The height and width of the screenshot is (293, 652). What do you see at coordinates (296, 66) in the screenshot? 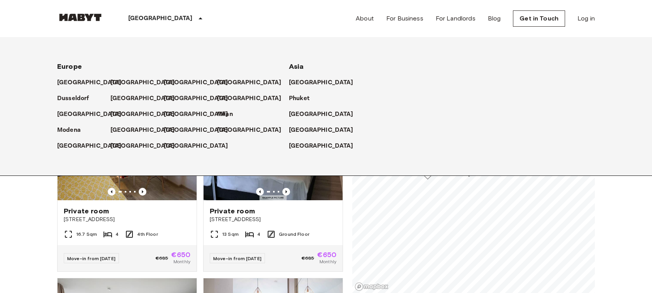
I see `span: Asia` at bounding box center [296, 66].